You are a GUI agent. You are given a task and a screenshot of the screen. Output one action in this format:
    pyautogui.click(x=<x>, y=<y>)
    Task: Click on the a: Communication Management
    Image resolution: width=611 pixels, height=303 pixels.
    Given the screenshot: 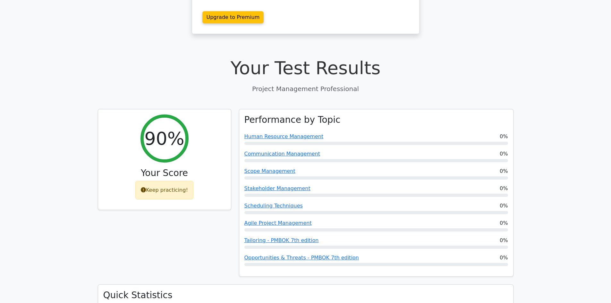 What is the action you would take?
    pyautogui.click(x=282, y=154)
    